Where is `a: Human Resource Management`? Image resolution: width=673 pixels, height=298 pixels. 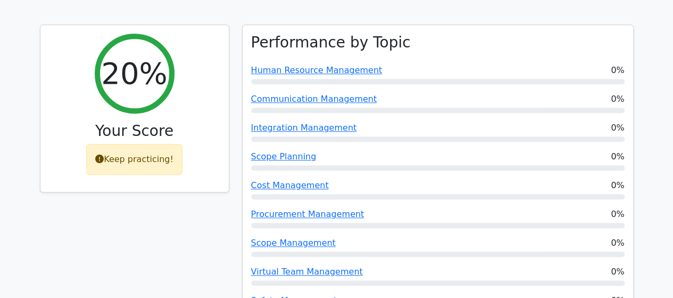
a: Human Resource Management is located at coordinates (317, 70).